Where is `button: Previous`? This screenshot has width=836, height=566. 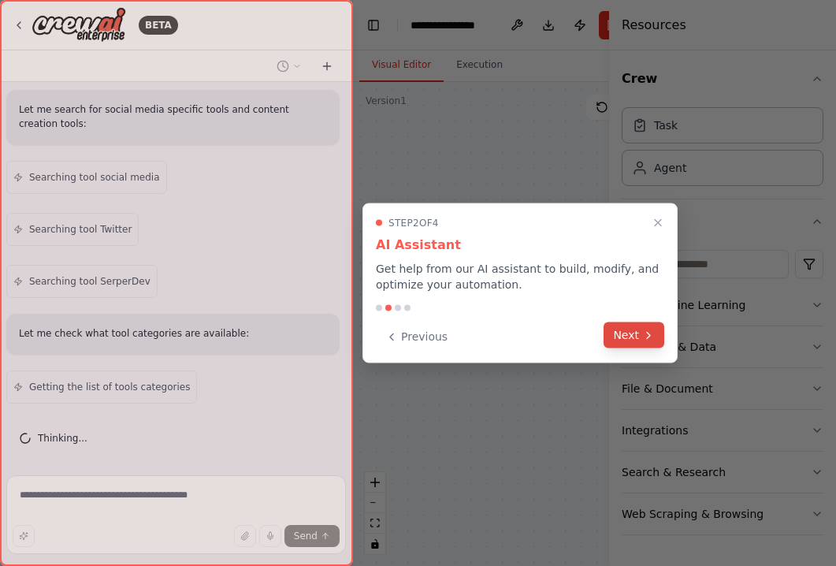
button: Previous is located at coordinates (416, 336).